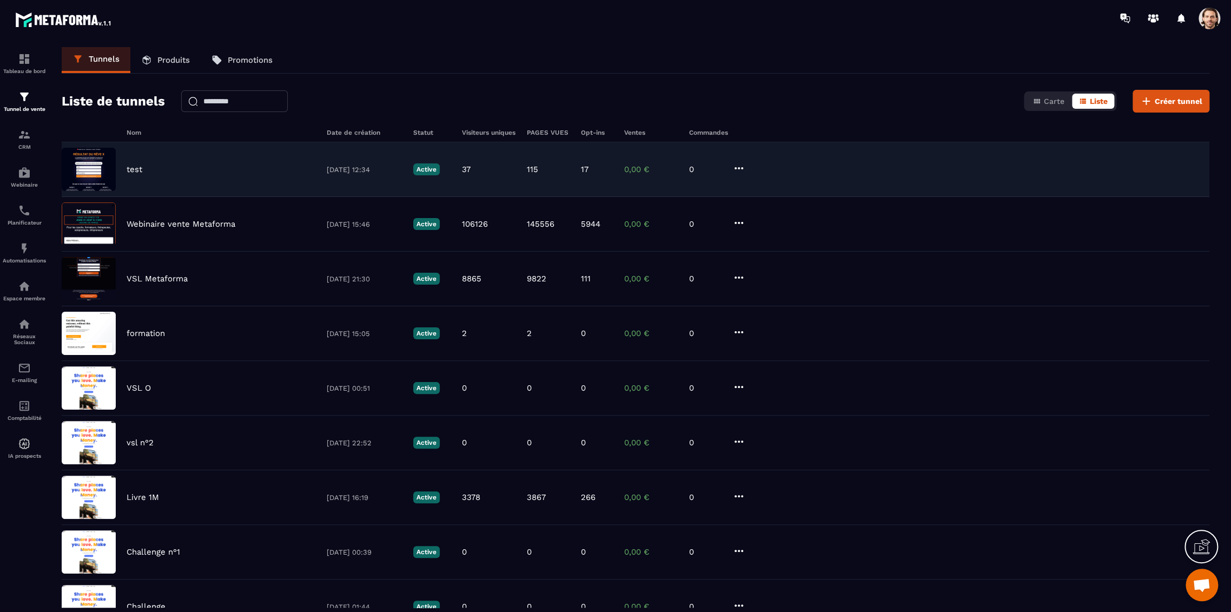 Image resolution: width=1231 pixels, height=612 pixels. Describe the element at coordinates (475, 224) in the screenshot. I see `p: 106126` at that location.